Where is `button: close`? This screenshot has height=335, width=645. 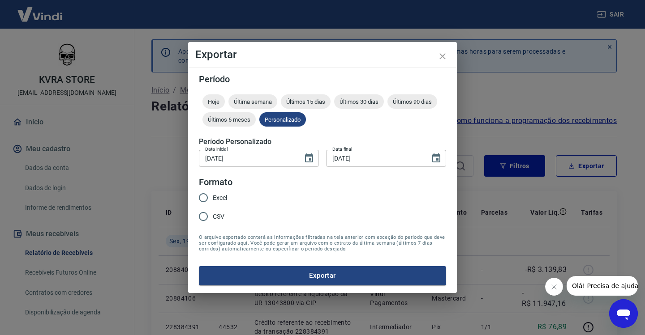
button: close is located at coordinates (442, 56).